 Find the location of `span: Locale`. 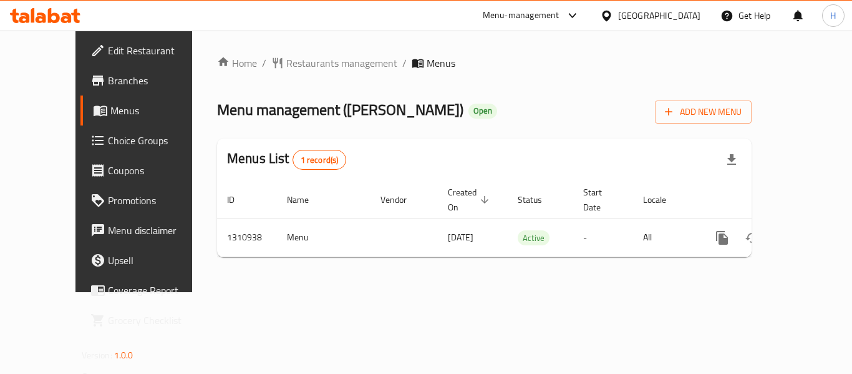

span: Locale is located at coordinates (663, 200).